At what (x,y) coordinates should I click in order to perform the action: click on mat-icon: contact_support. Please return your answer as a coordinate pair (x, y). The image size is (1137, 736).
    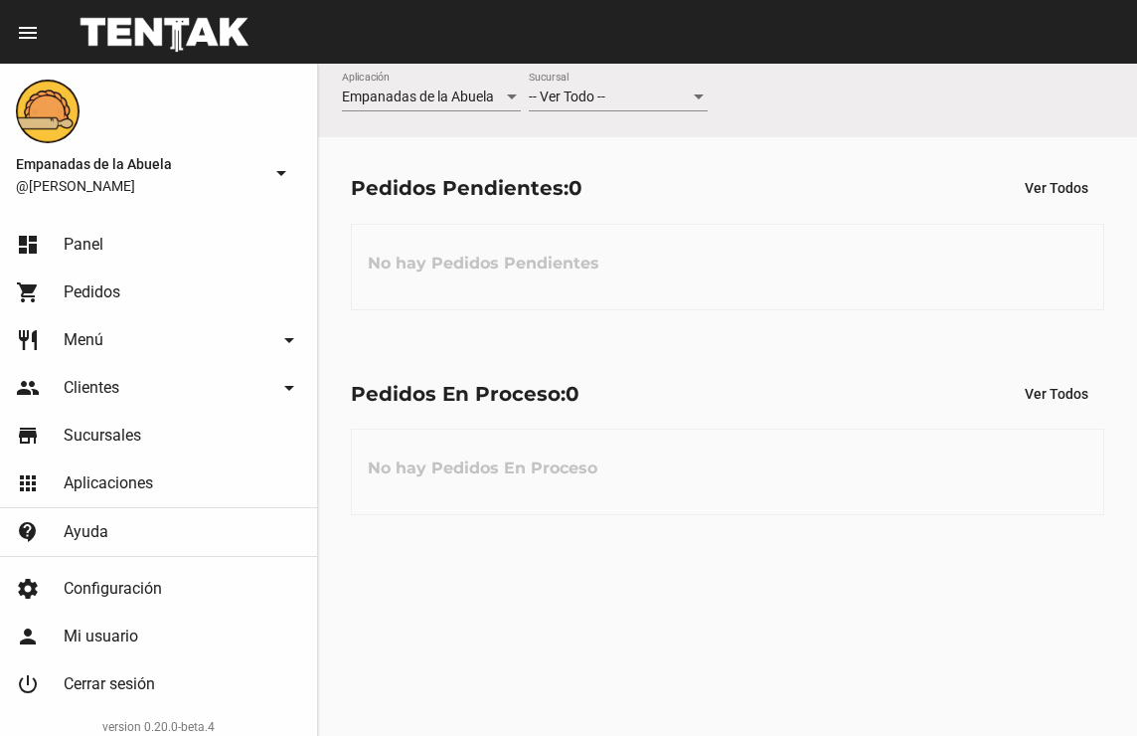
    Looking at the image, I should click on (28, 532).